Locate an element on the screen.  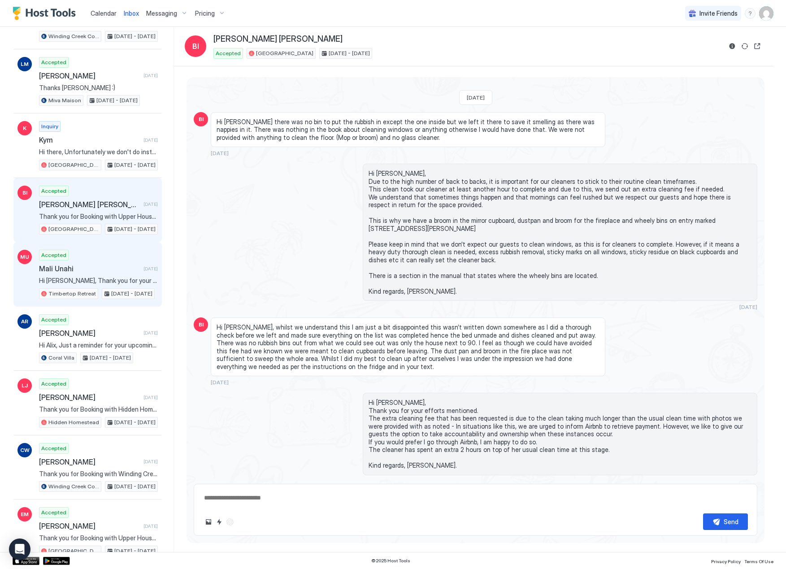
button: Reservation information is located at coordinates (732, 46).